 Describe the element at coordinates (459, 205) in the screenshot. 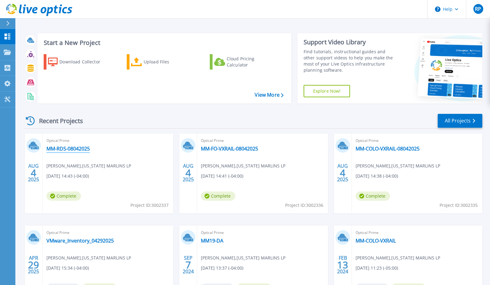

I see `span: Project ID: 3002335` at that location.